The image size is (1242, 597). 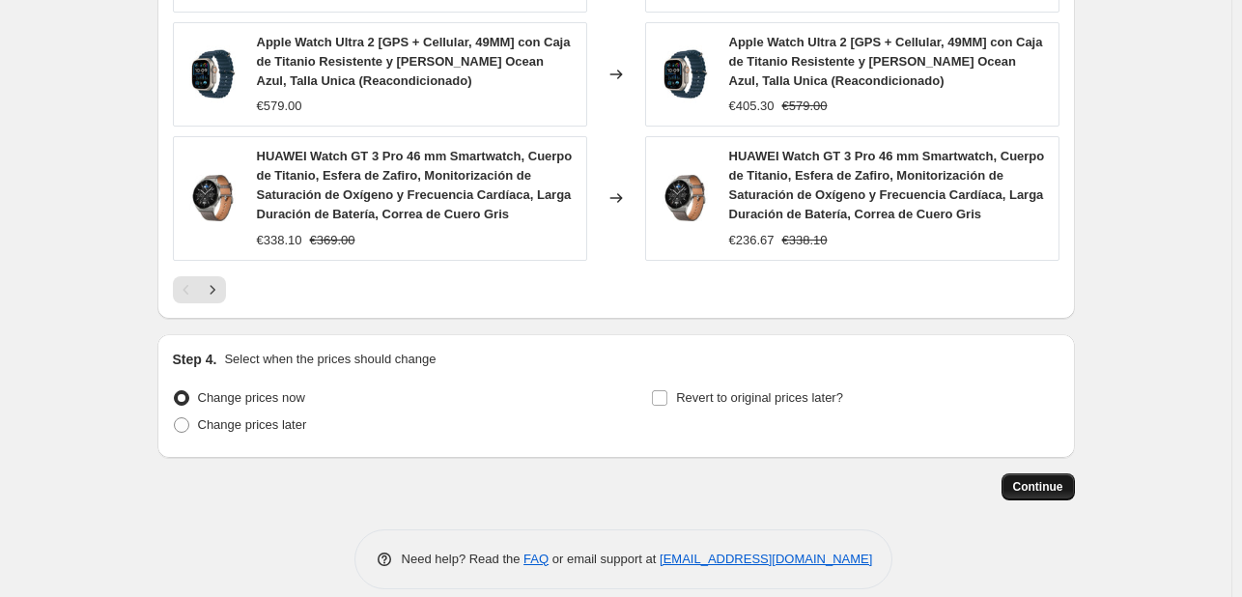 What do you see at coordinates (195, 359) in the screenshot?
I see `h2: Step 4.` at bounding box center [195, 359].